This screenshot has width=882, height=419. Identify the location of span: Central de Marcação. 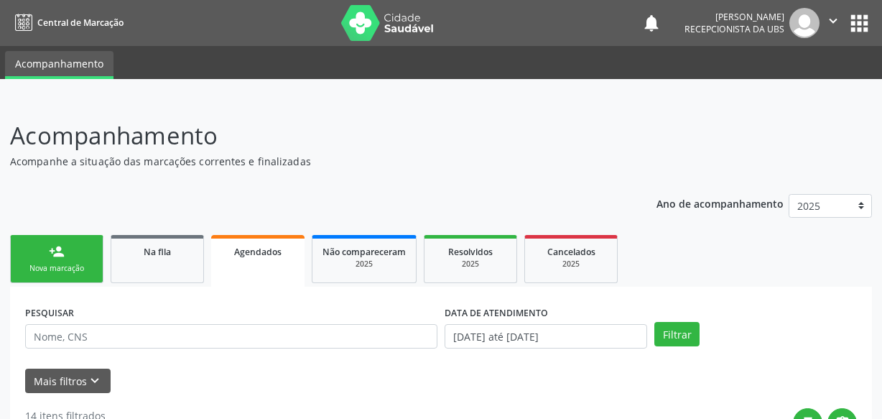
(80, 22).